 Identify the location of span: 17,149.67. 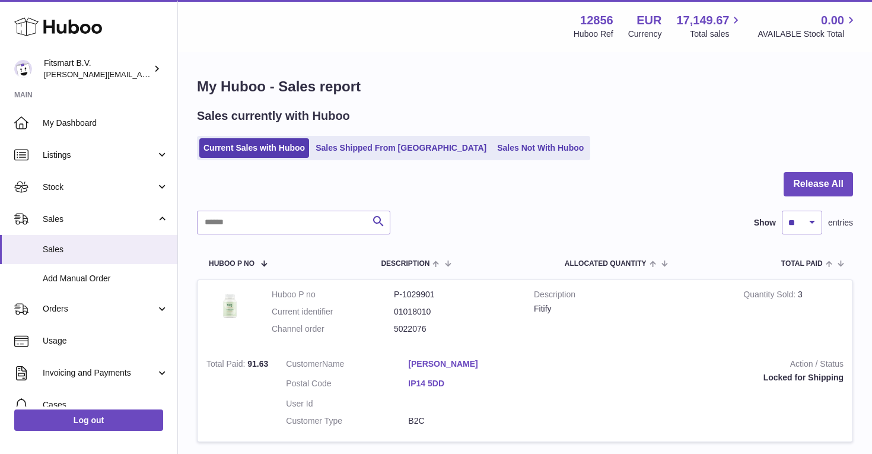
(702, 20).